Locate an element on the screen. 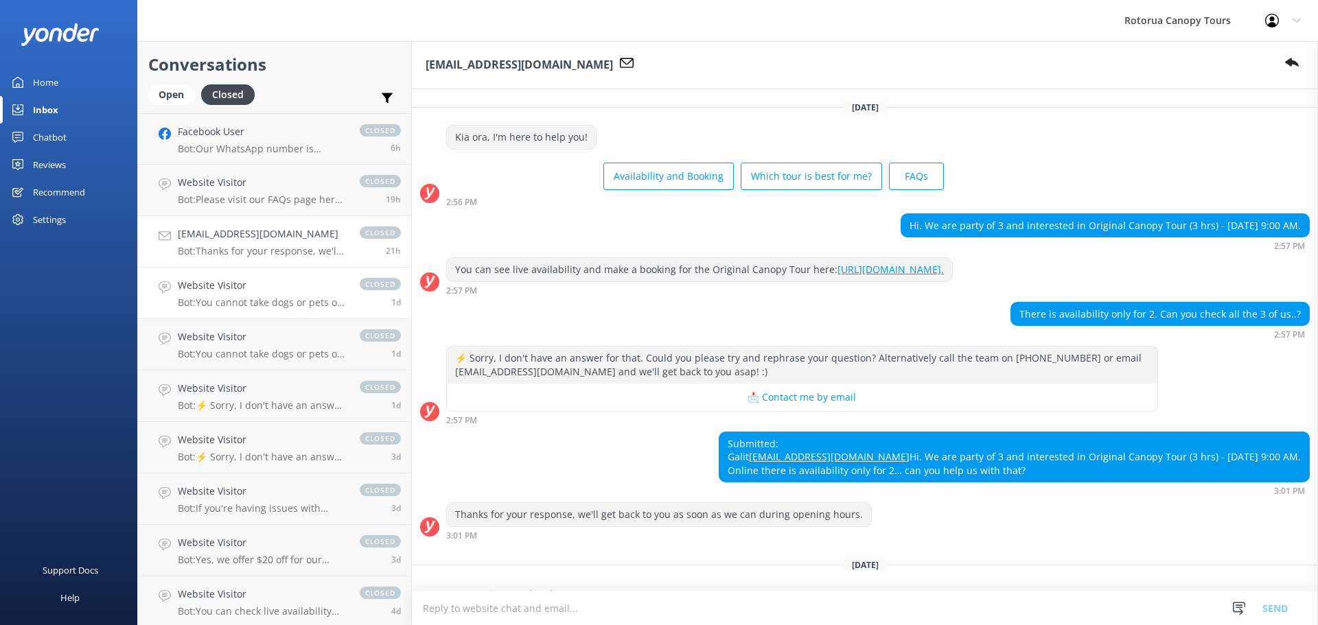  div: Settings is located at coordinates (49, 220).